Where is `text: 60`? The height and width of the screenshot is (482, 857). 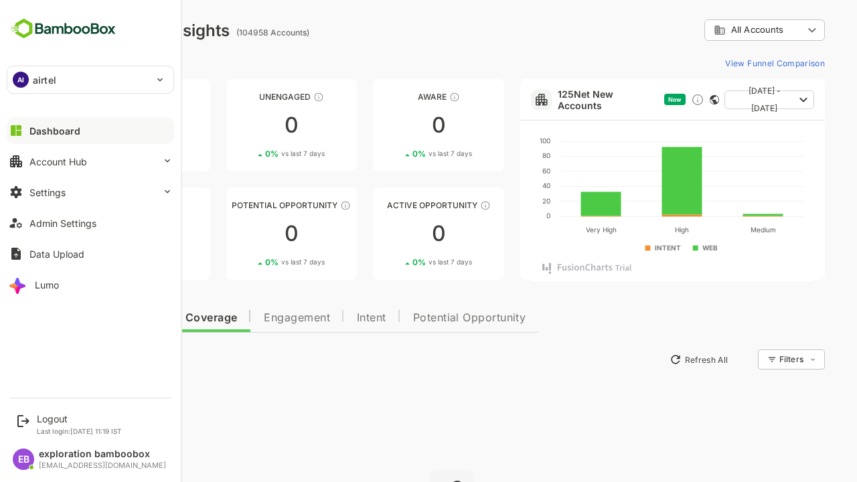 text: 60 is located at coordinates (499, 171).